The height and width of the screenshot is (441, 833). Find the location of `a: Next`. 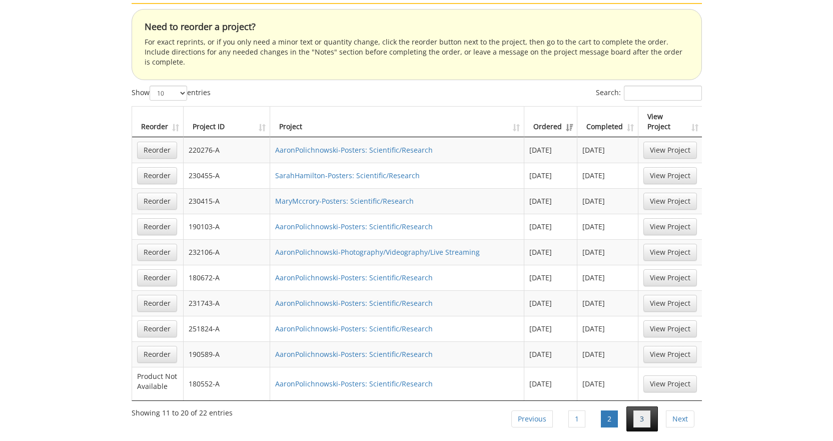

a: Next is located at coordinates (680, 419).